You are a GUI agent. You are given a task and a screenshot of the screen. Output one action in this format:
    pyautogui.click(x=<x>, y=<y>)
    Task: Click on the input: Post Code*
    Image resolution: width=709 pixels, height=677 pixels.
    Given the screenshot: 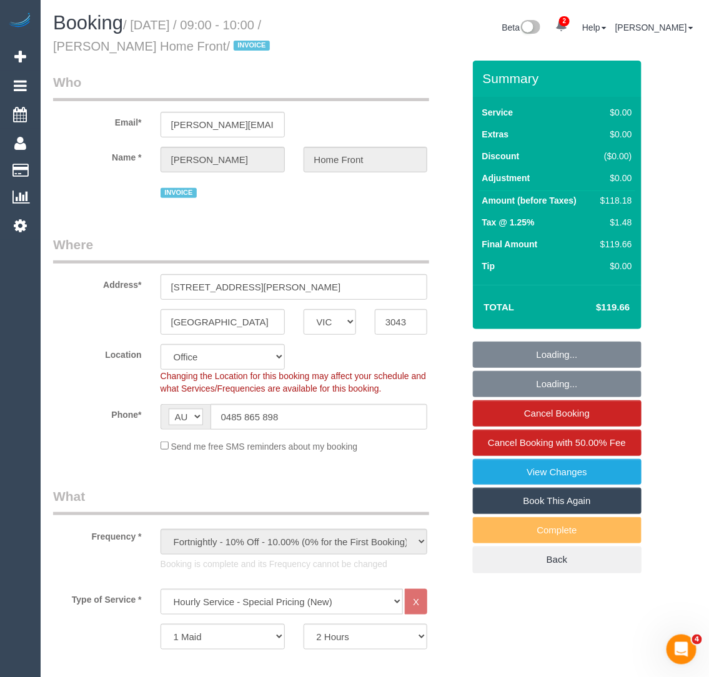 What is the action you would take?
    pyautogui.click(x=401, y=322)
    